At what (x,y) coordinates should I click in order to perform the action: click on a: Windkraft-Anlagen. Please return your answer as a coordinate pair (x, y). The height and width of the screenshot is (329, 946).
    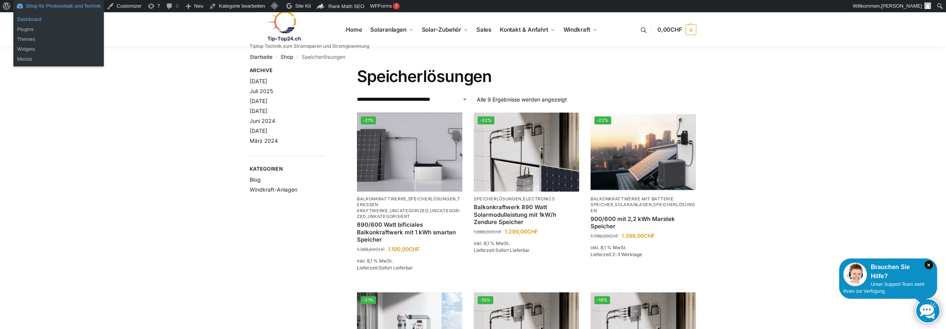
    Looking at the image, I should click on (273, 189).